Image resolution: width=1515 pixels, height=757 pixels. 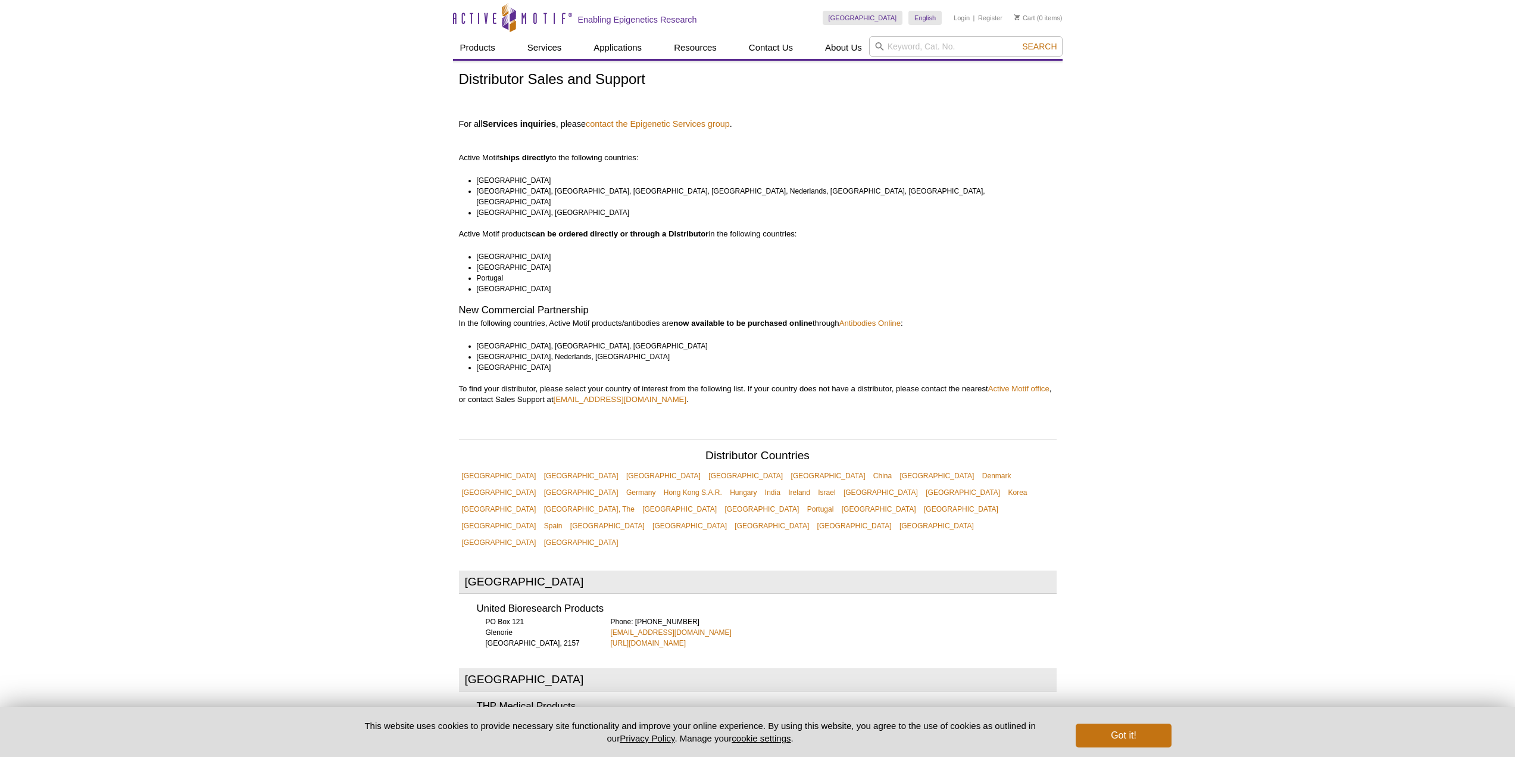 I want to click on h2: Distributor Countries, so click(x=758, y=457).